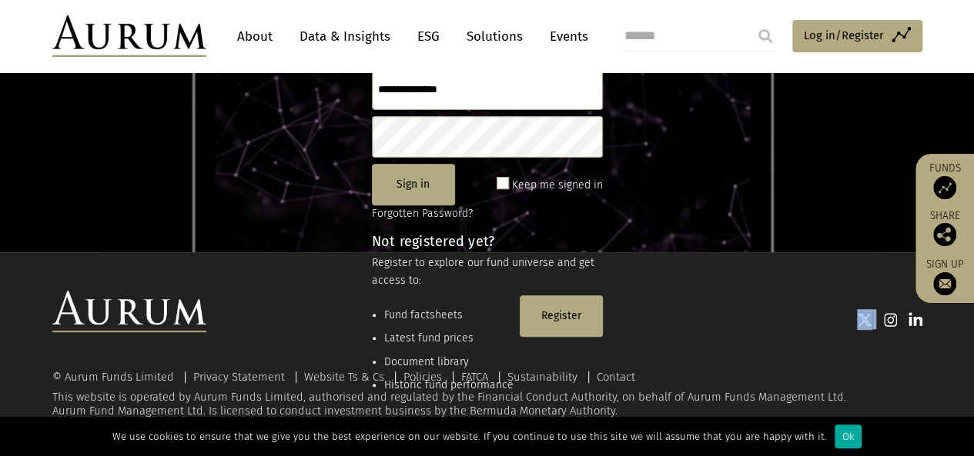  I want to click on div: Ok, so click(847, 436).